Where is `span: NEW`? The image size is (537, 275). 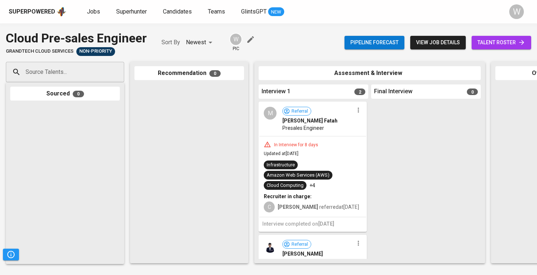 span: NEW is located at coordinates (276, 12).